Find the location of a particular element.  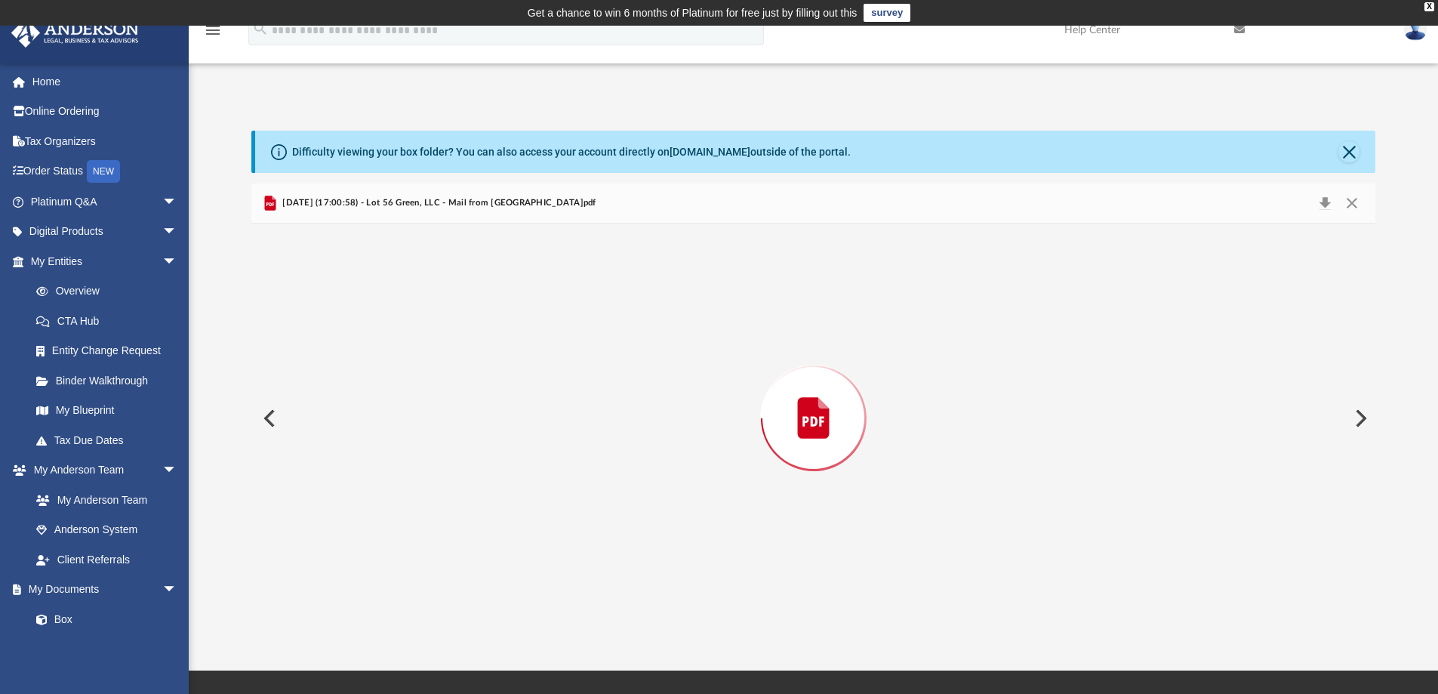

a: My Entitiesarrow_drop_down is located at coordinates (105, 261).